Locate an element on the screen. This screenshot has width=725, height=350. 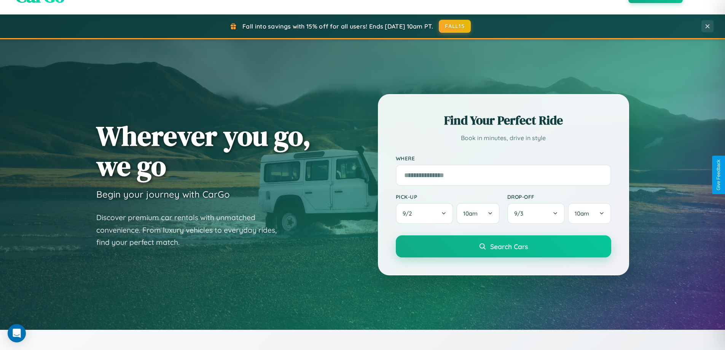
div: Open Intercom Messenger is located at coordinates (17, 333).